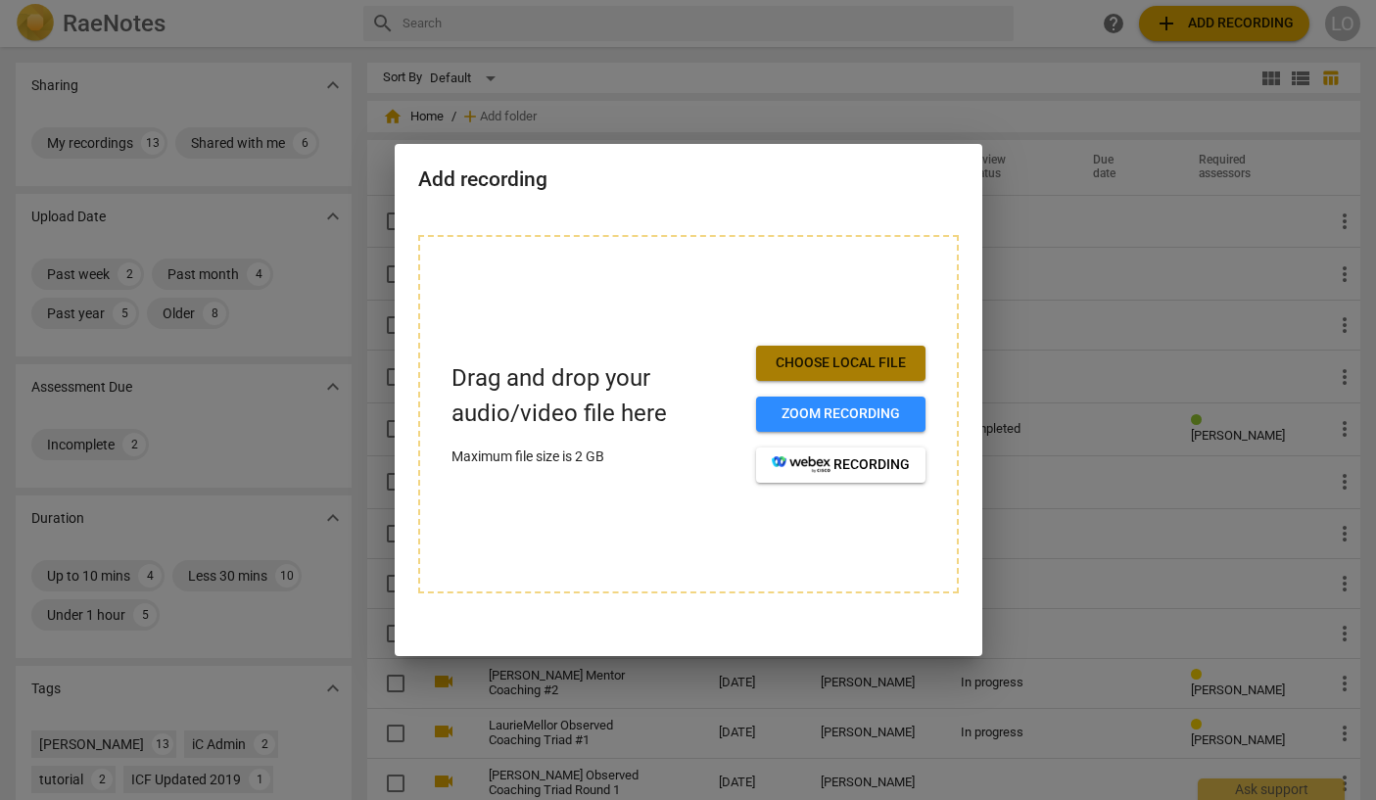 Image resolution: width=1376 pixels, height=800 pixels. What do you see at coordinates (595, 396) in the screenshot?
I see `p: Drag and drop your audio/video file here` at bounding box center [595, 396].